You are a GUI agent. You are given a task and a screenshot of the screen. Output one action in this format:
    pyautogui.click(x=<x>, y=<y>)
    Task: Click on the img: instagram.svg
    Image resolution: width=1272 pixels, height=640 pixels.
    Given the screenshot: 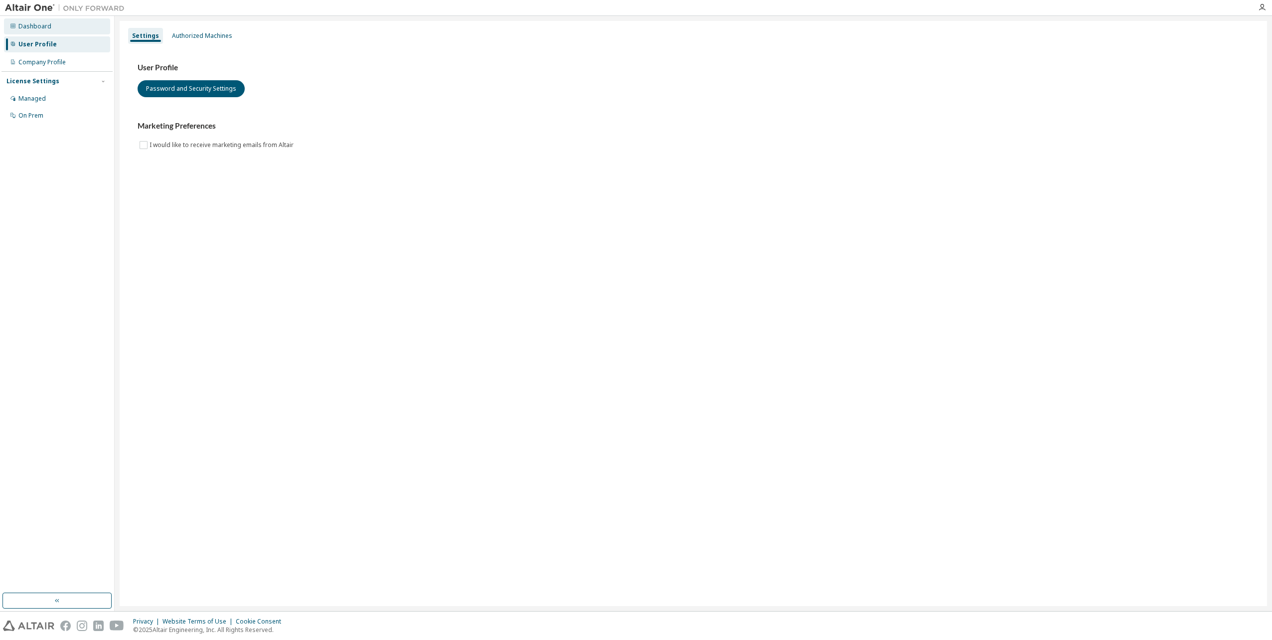 What is the action you would take?
    pyautogui.click(x=82, y=625)
    